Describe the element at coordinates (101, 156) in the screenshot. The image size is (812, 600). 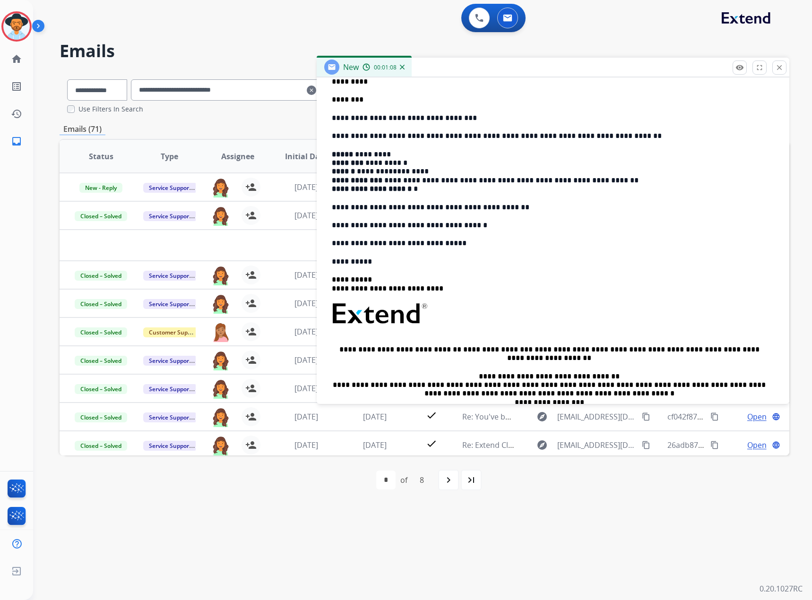
I see `span: Status` at that location.